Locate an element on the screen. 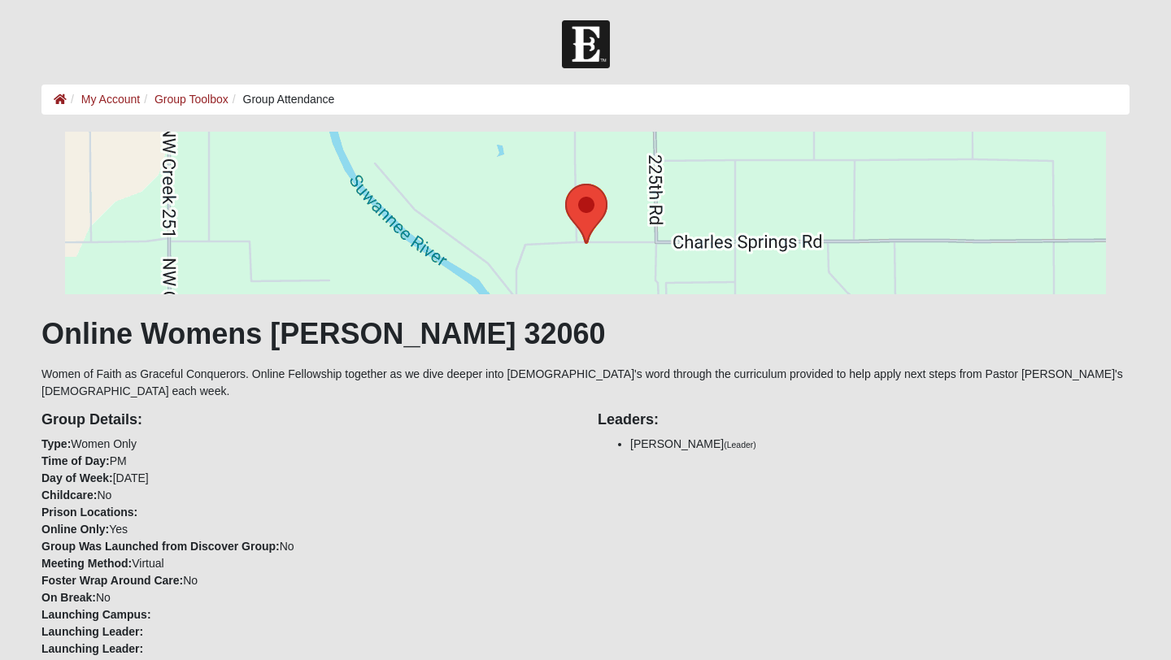 This screenshot has height=660, width=1171. strong: Launching Campus: is located at coordinates (96, 615).